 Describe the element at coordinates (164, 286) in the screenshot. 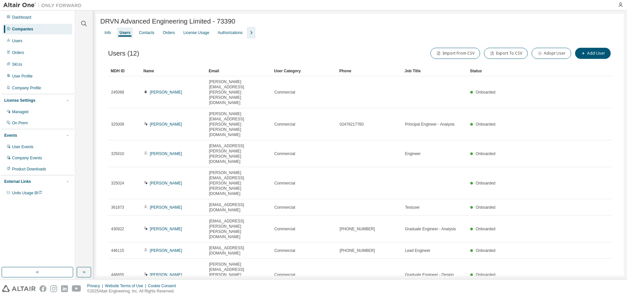

I see `div: Cookie Consent` at that location.